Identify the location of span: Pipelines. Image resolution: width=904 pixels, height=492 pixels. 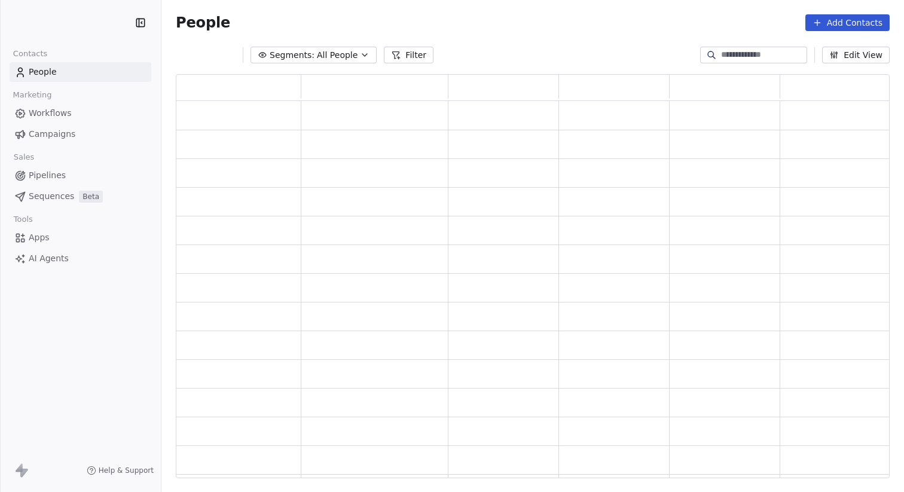
(47, 175).